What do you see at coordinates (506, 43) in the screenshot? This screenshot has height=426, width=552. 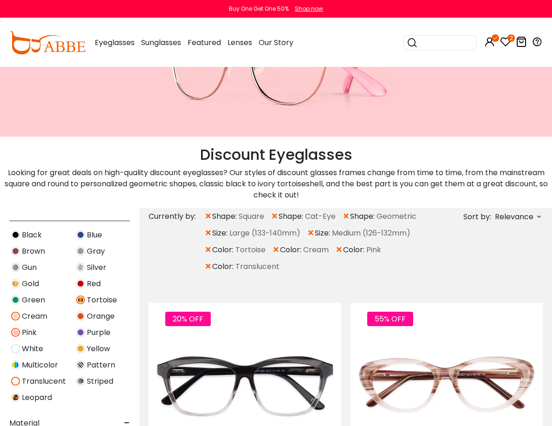 I see `a: 2` at bounding box center [506, 43].